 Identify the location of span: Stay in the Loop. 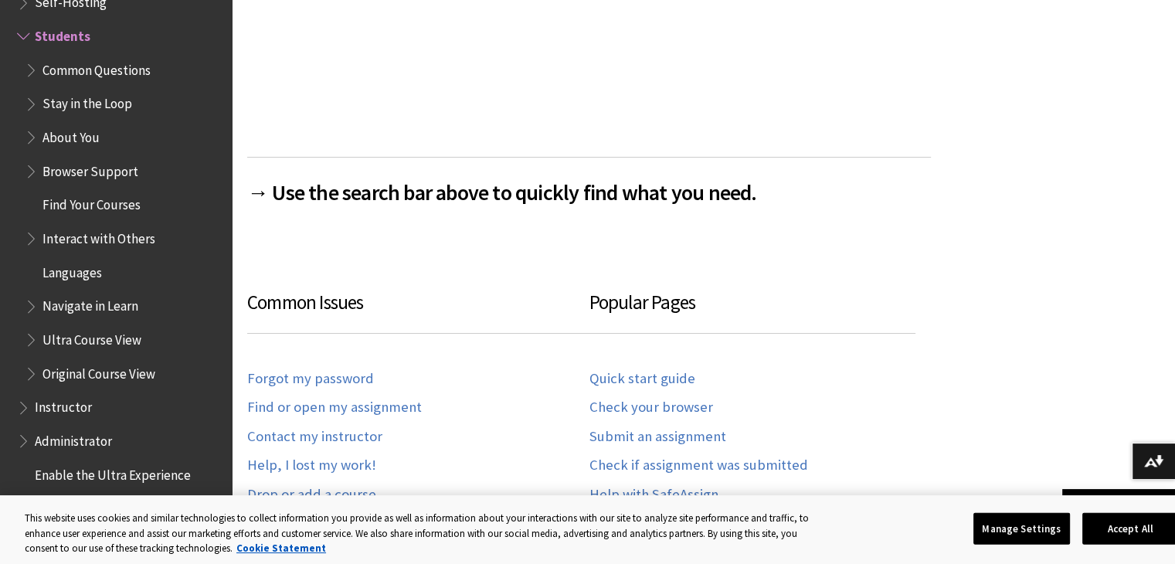
(87, 101).